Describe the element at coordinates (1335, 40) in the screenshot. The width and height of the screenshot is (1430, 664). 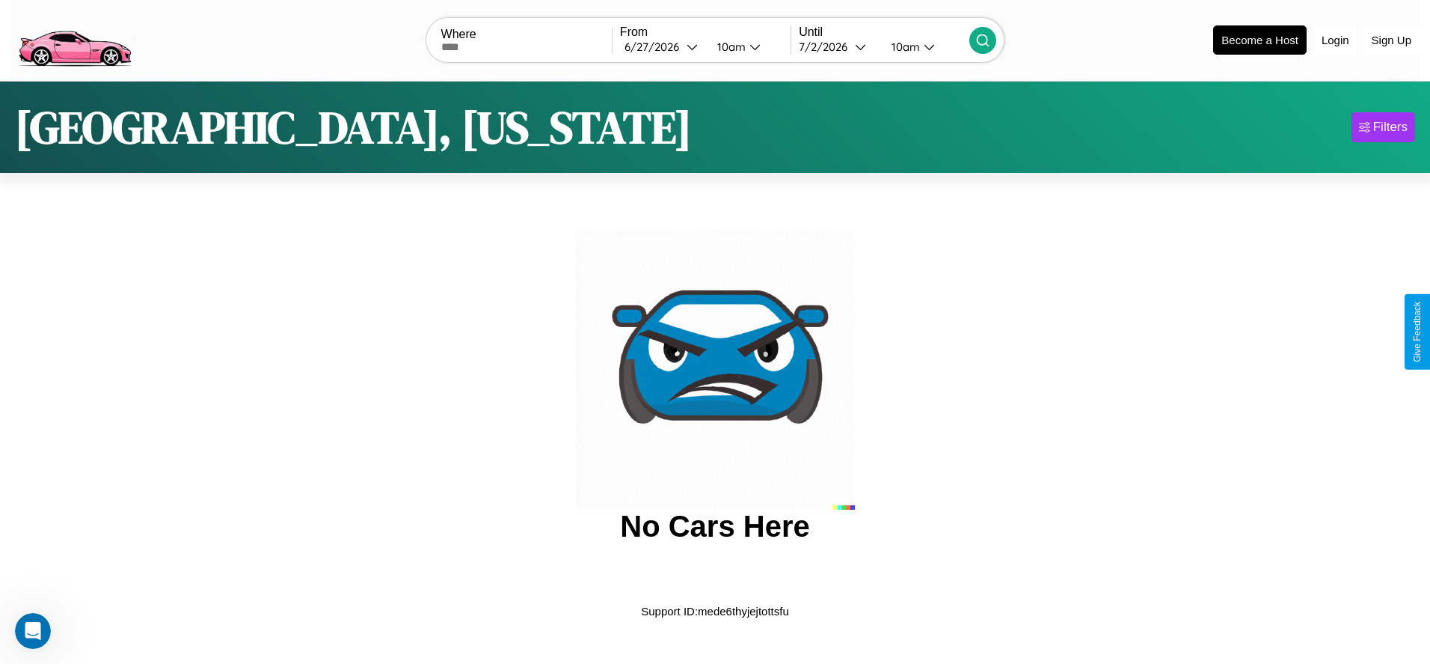
I see `button: Login` at that location.